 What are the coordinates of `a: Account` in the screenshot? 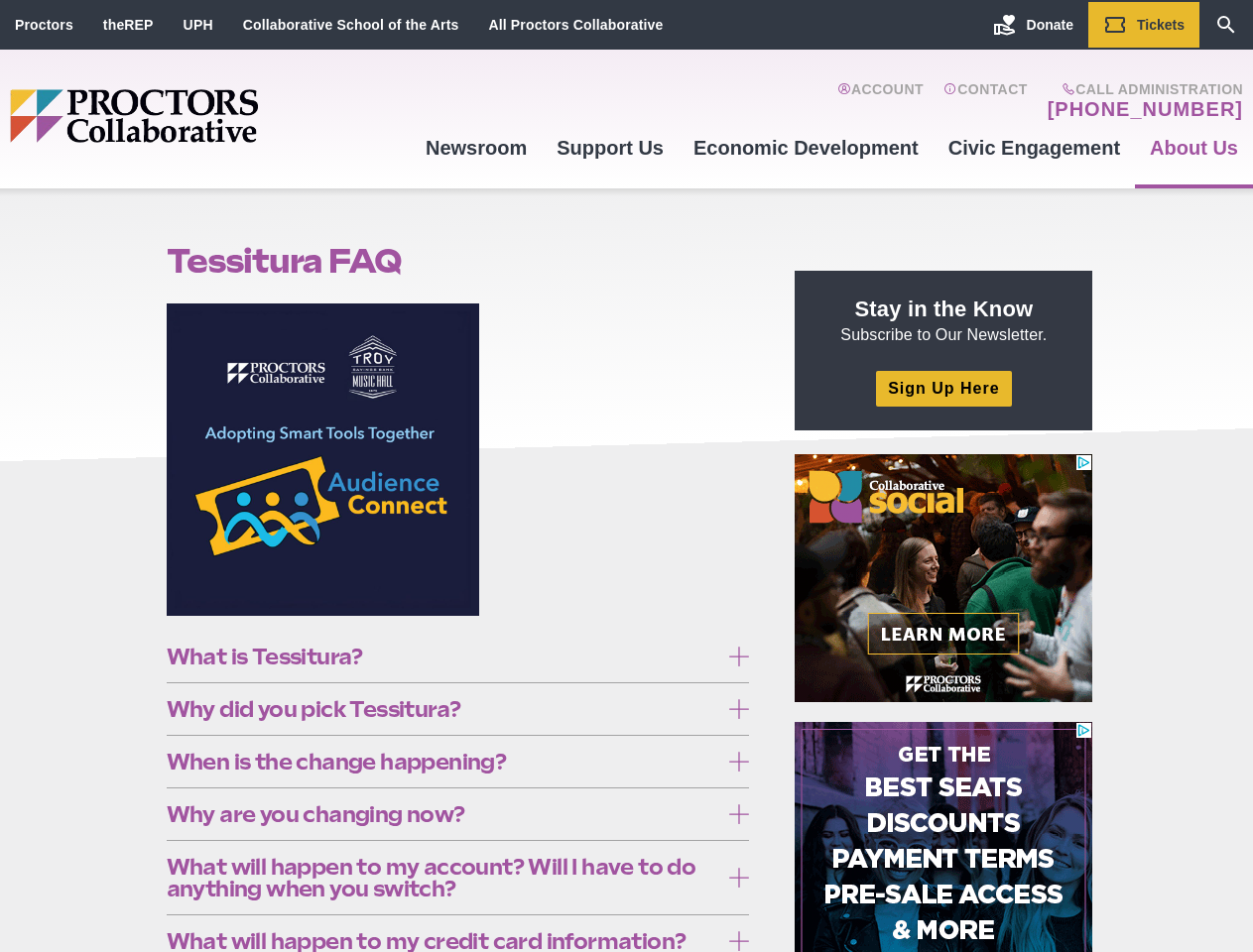 It's located at (881, 101).